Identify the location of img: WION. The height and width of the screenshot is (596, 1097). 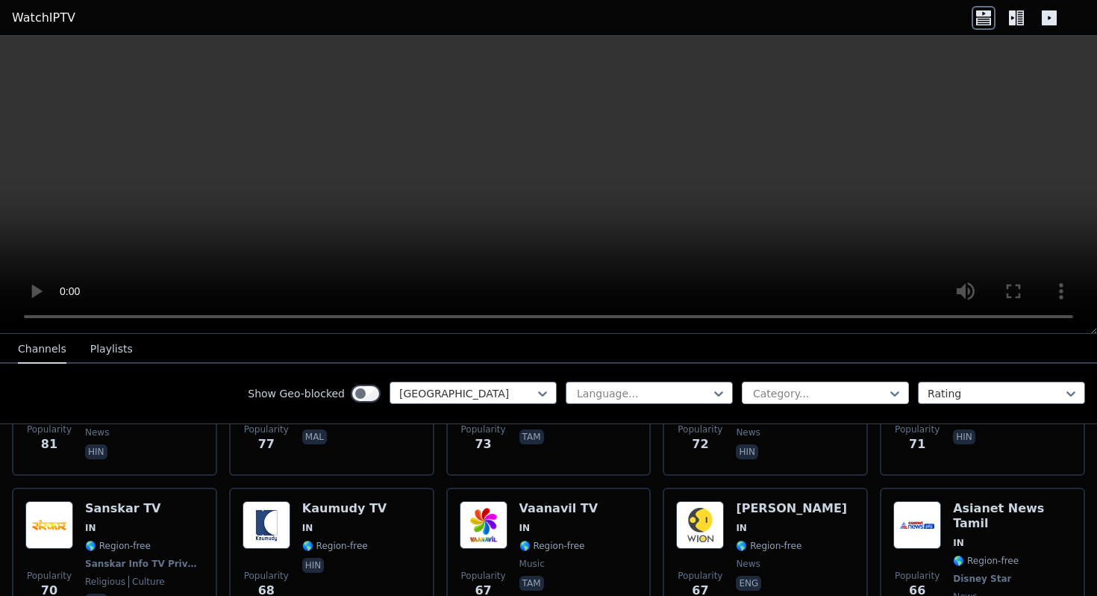
(700, 525).